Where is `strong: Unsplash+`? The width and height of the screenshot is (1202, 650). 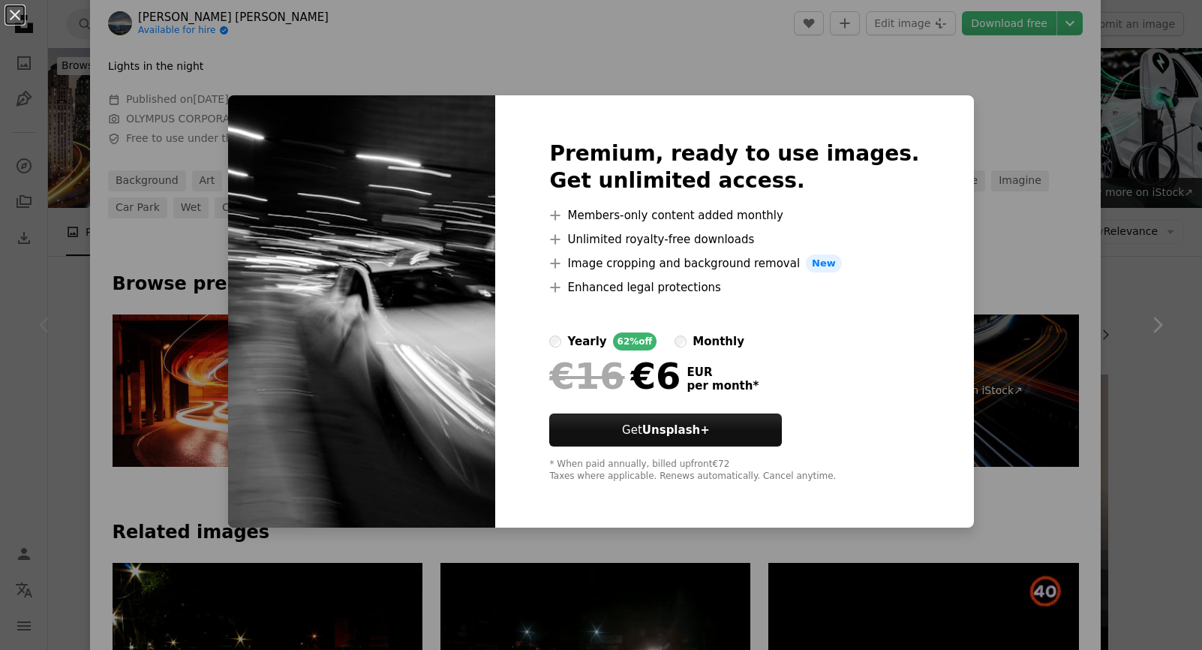 strong: Unsplash+ is located at coordinates (676, 430).